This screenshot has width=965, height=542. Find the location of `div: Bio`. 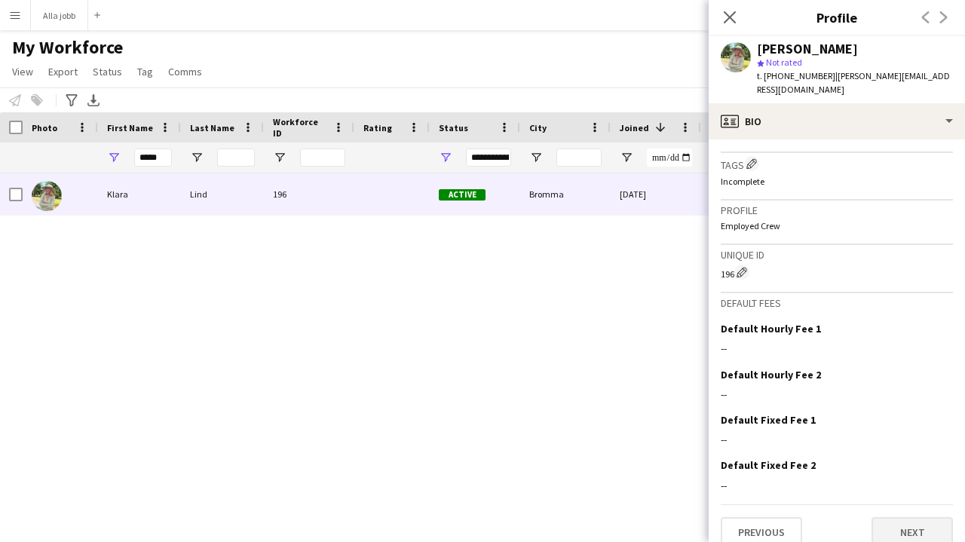

div: Bio is located at coordinates (837, 121).